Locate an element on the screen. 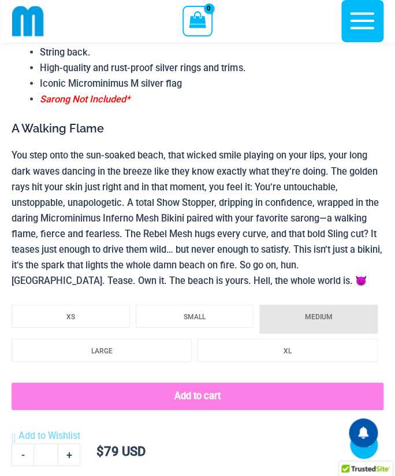  li: x-large is located at coordinates (288, 350).